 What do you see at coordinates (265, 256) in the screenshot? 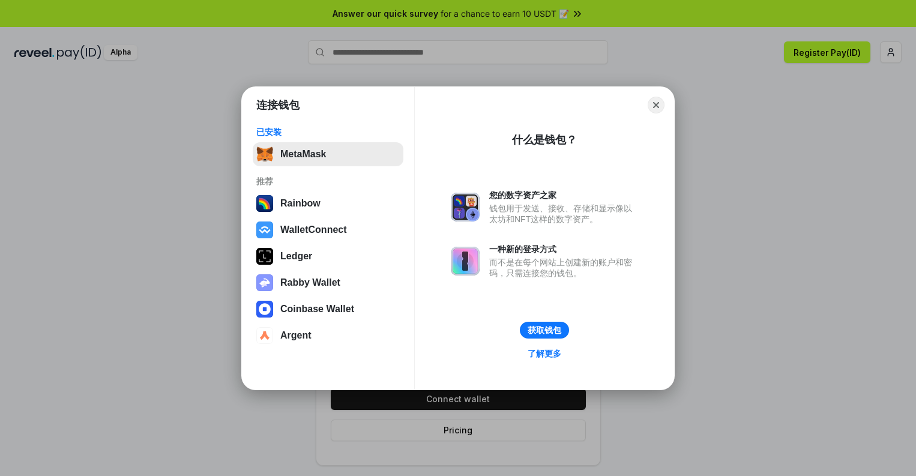
I see `img: svg+xml,%3Csvg%20xmlns%3D%22http%3A%2F%2Fwww.w3.org%2F2000%2Fsvg%22%20width%3D%2228%22%20height%3...` at bounding box center [265, 256].